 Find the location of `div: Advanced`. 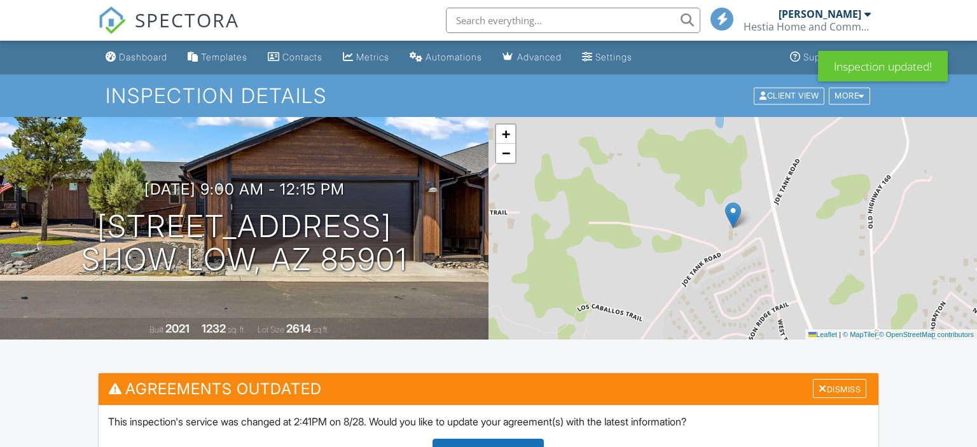

div: Advanced is located at coordinates (539, 57).